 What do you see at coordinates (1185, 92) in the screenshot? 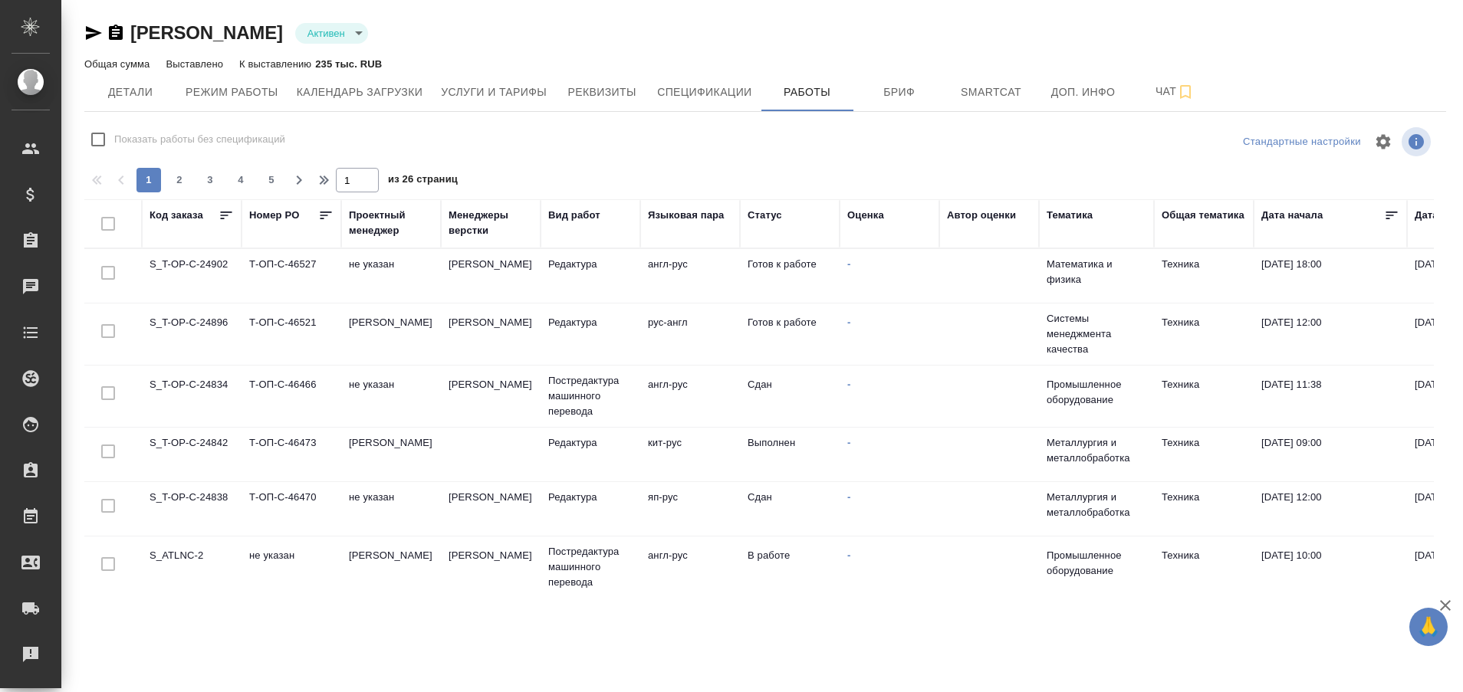
I see `svg: Подписаться` at bounding box center [1185, 92].